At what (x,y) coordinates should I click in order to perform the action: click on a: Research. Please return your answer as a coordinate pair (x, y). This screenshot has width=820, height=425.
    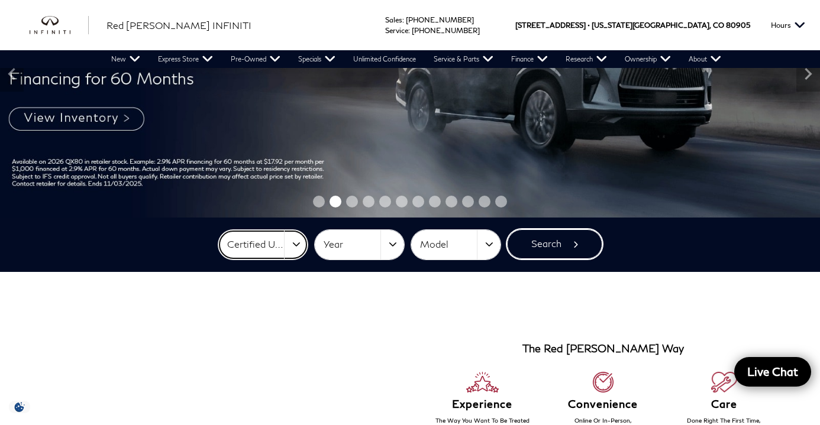
    Looking at the image, I should click on (586, 59).